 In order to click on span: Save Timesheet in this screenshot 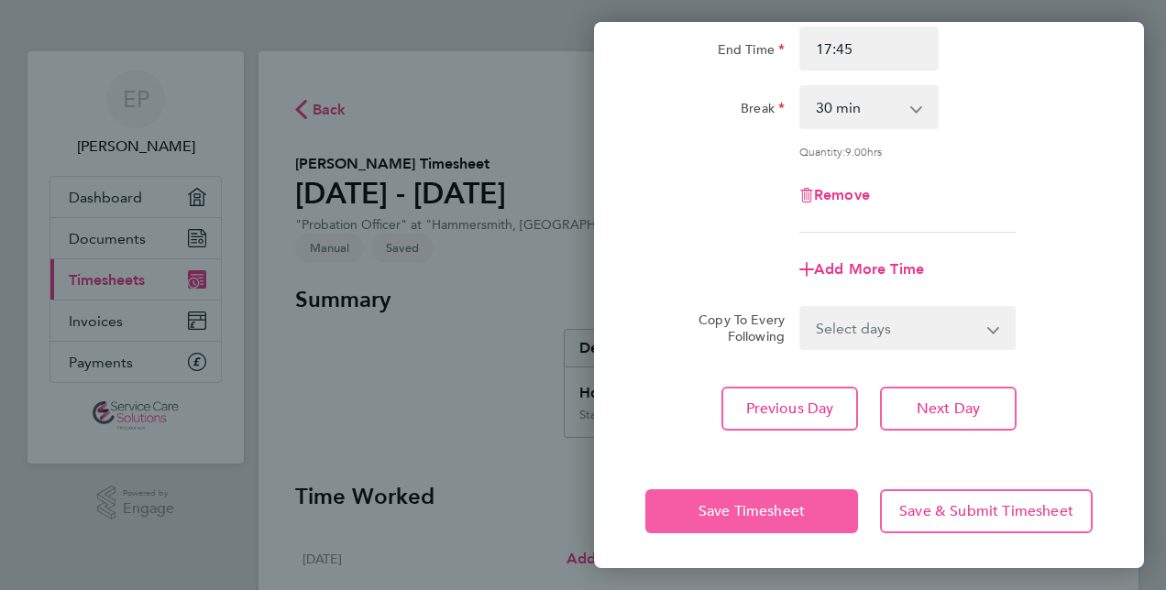, I will do `click(752, 511)`.